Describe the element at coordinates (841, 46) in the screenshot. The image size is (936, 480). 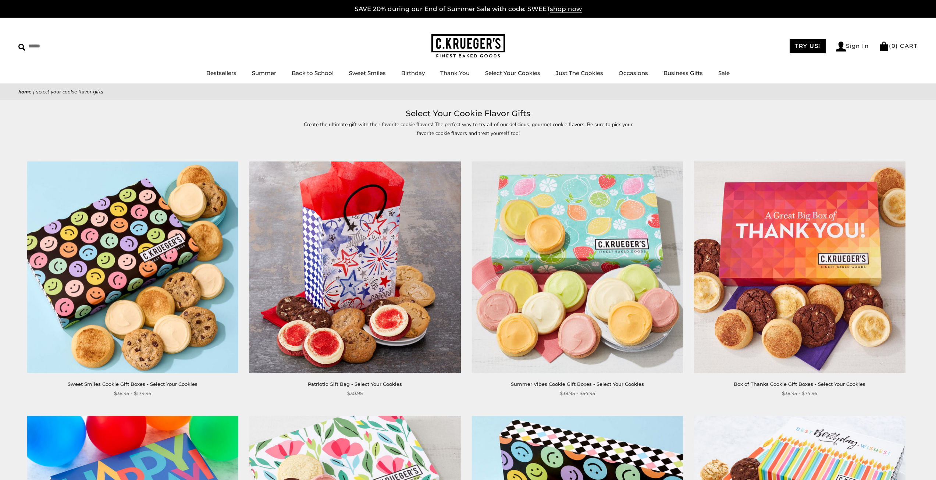
I see `img: Account` at that location.